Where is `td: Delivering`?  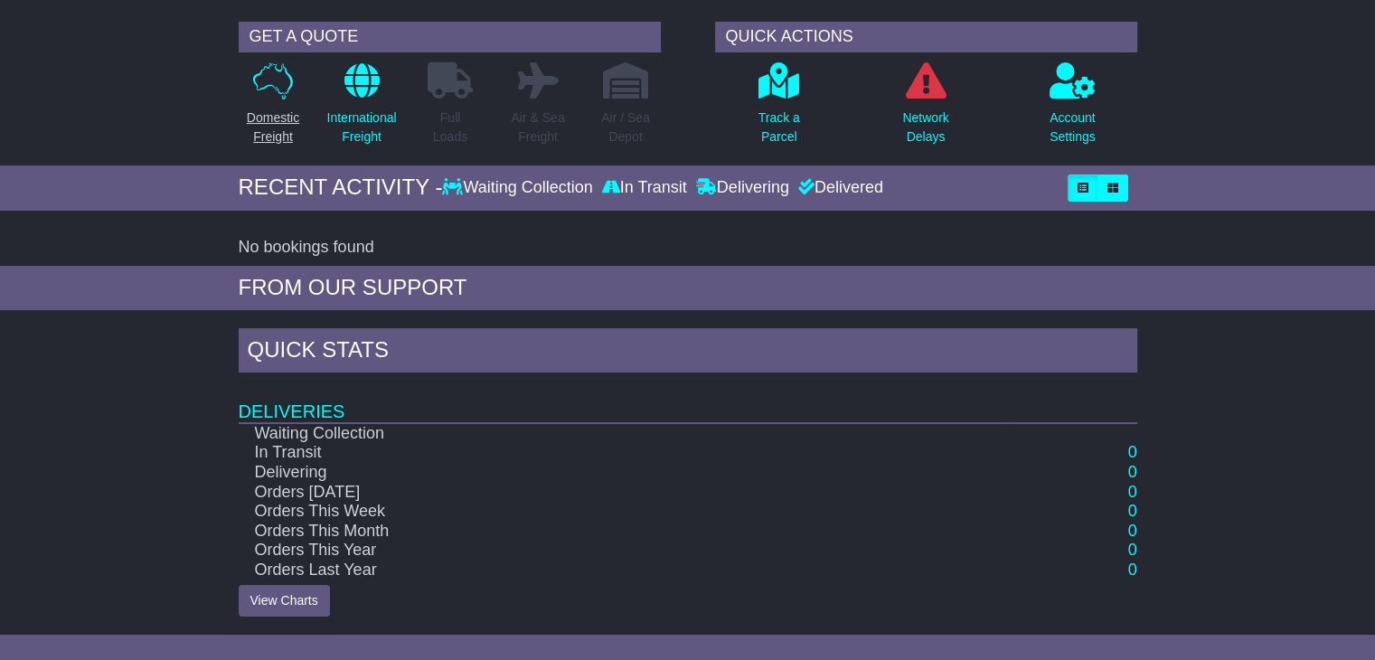 td: Delivering is located at coordinates (623, 473).